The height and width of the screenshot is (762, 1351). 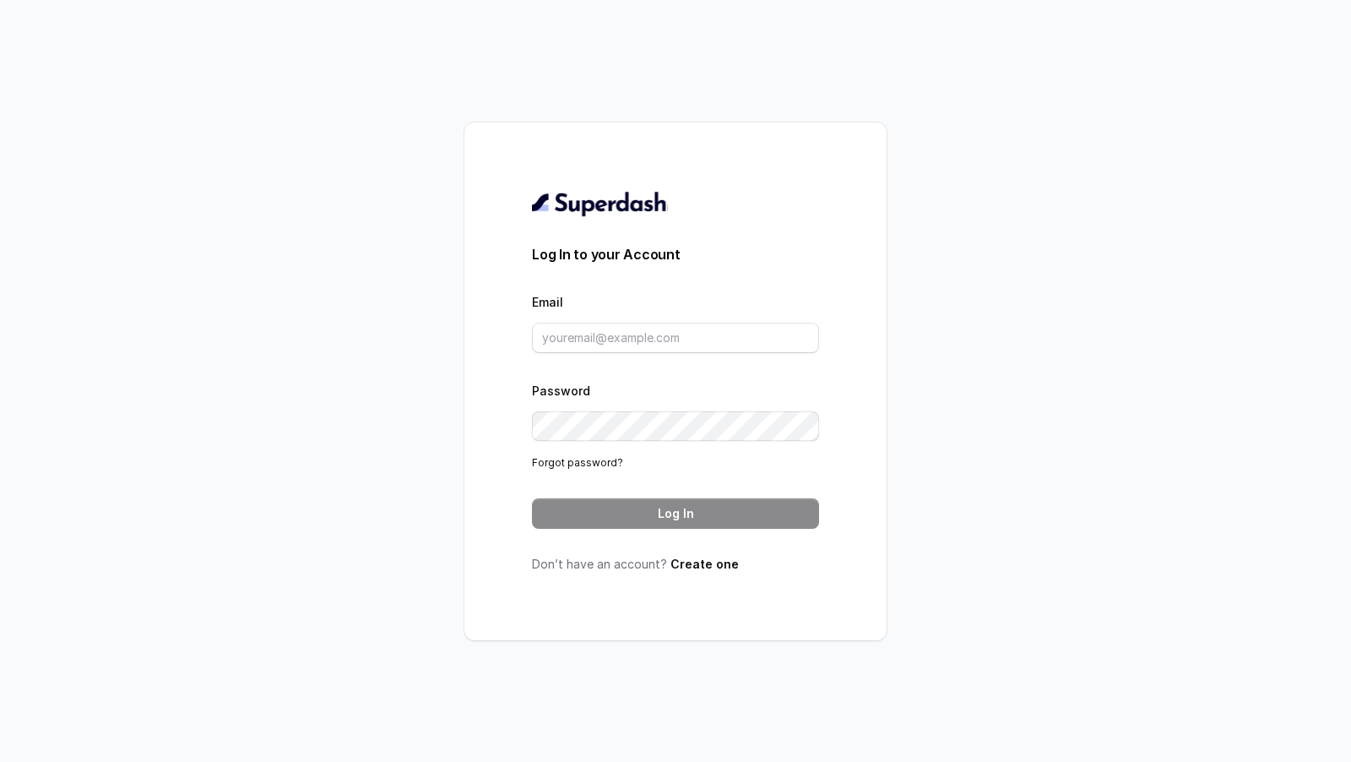 I want to click on h3: Log In to your Account, so click(x=675, y=254).